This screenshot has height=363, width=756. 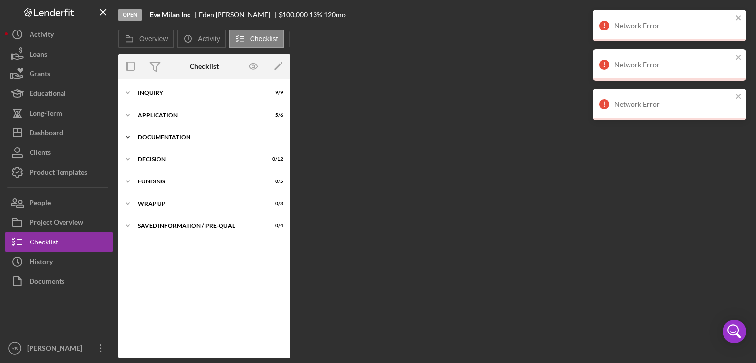 I want to click on label: Activity, so click(x=209, y=39).